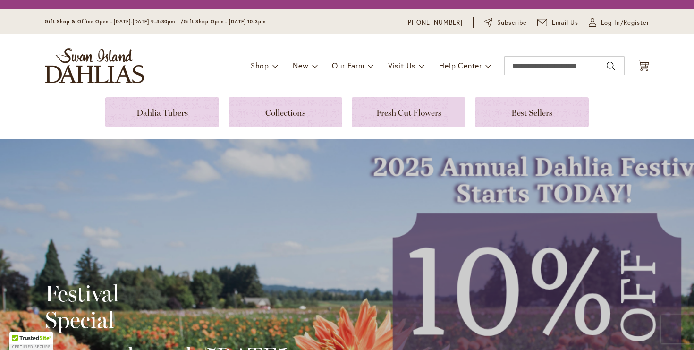  I want to click on a: store logo, so click(94, 66).